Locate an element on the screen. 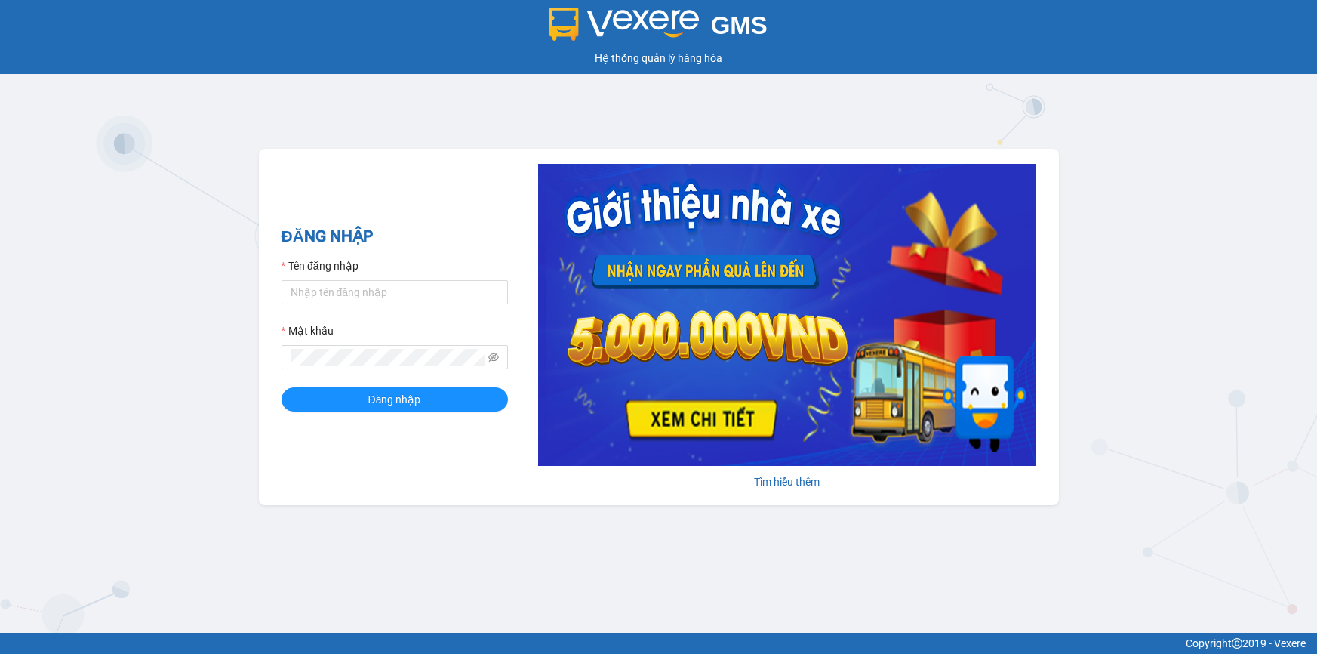 Image resolution: width=1317 pixels, height=654 pixels. input: Mật khẩu is located at coordinates (388, 357).